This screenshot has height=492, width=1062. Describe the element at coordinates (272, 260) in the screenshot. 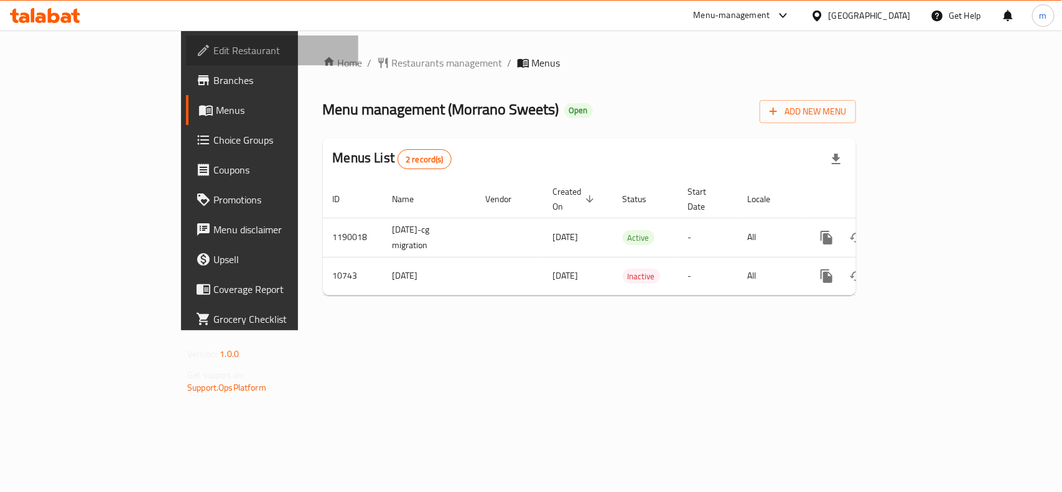

I see `a: Upsell` at that location.